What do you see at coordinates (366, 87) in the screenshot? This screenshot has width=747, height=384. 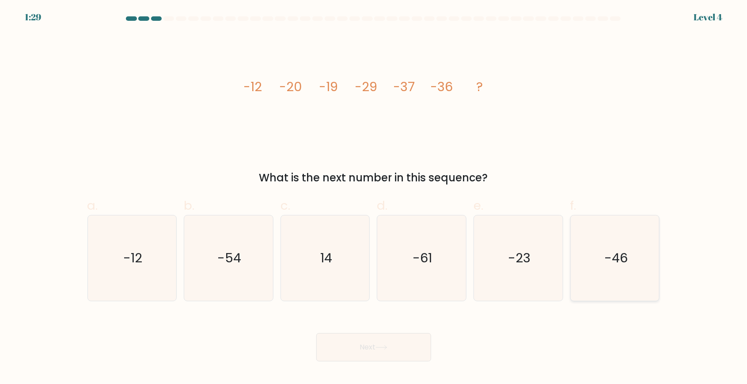 I see `tspan: -29` at bounding box center [366, 87].